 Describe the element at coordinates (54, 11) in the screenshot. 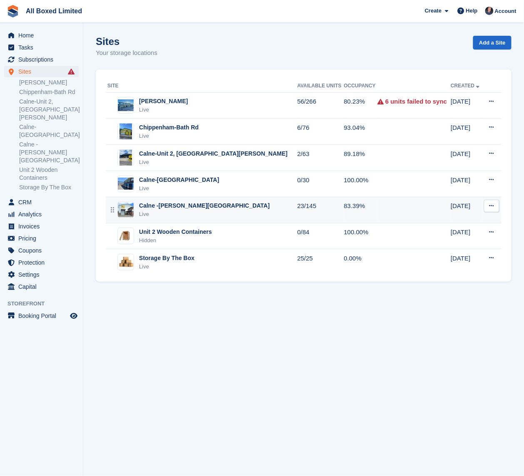

I see `a: All Boxed Limited` at that location.